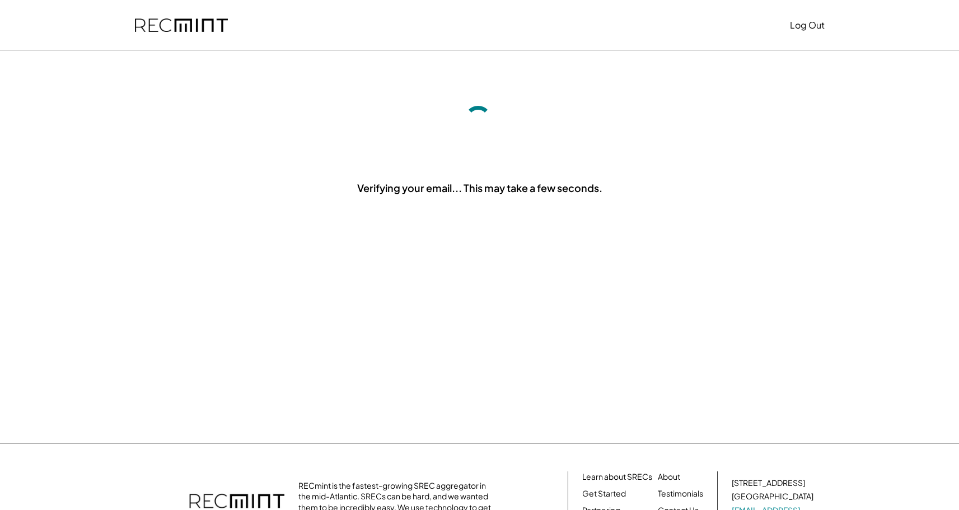 This screenshot has width=959, height=510. I want to click on a: Get Started, so click(604, 494).